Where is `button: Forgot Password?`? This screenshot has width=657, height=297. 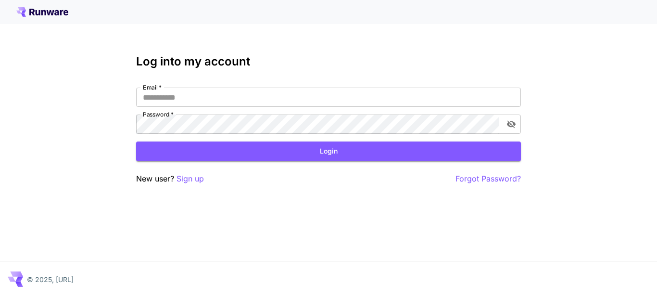
button: Forgot Password? is located at coordinates (488, 178).